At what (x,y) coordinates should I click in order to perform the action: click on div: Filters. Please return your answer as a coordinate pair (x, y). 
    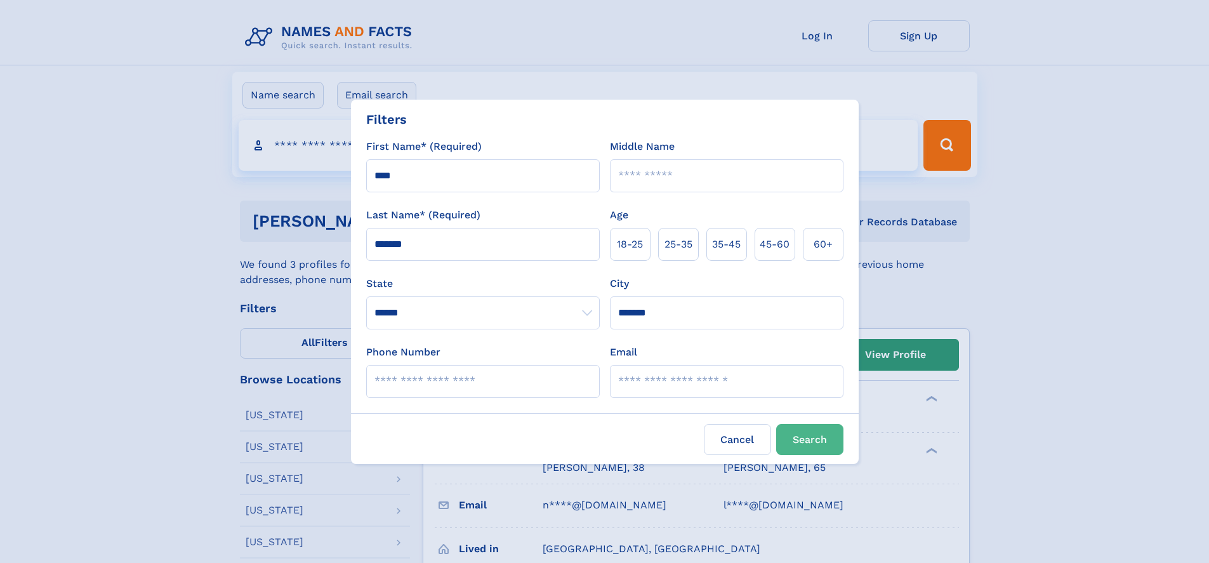
    Looking at the image, I should click on (387, 119).